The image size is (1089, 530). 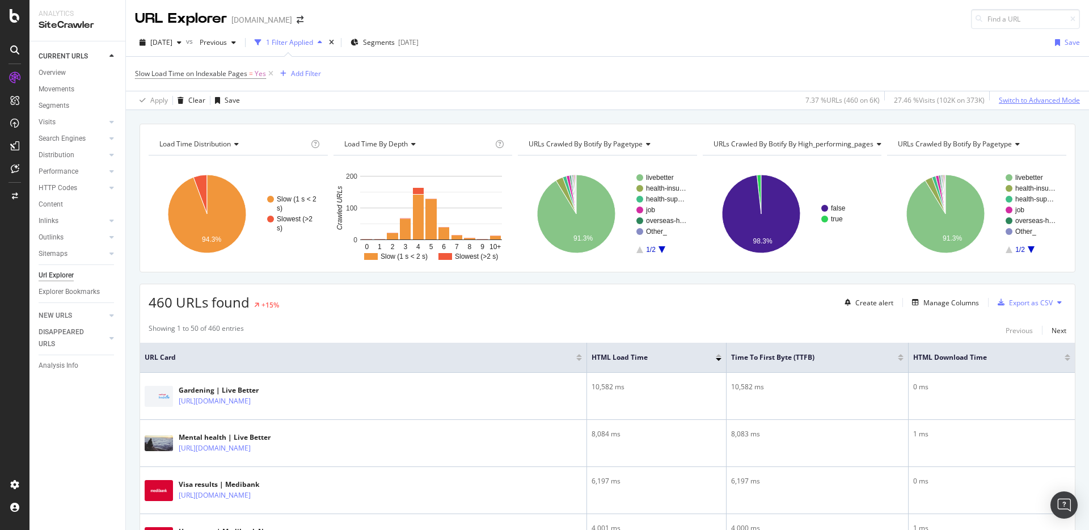 What do you see at coordinates (430, 247) in the screenshot?
I see `text: 5` at bounding box center [430, 247].